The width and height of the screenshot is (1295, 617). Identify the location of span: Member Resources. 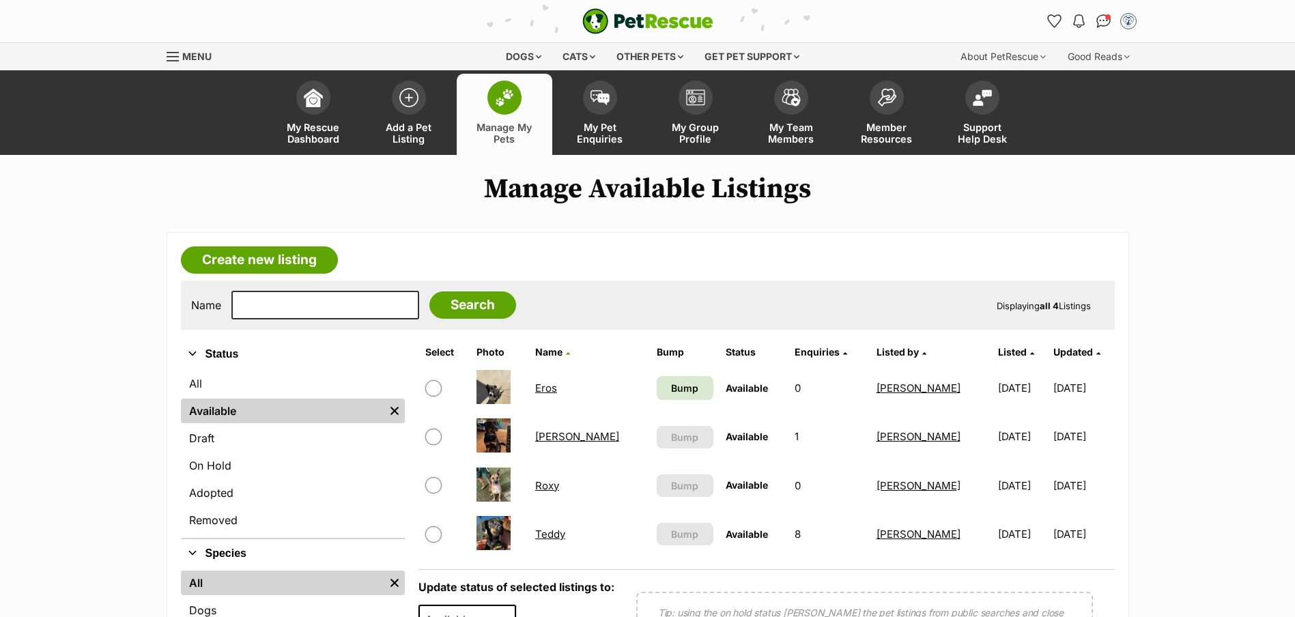
(887, 133).